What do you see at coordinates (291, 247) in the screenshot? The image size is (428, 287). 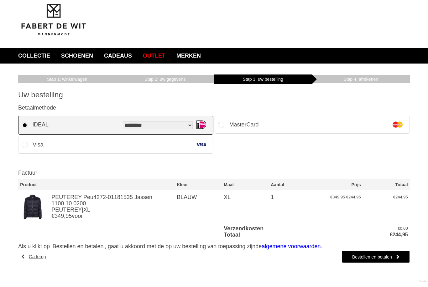 I see `a: algemene voorwaarden` at bounding box center [291, 247].